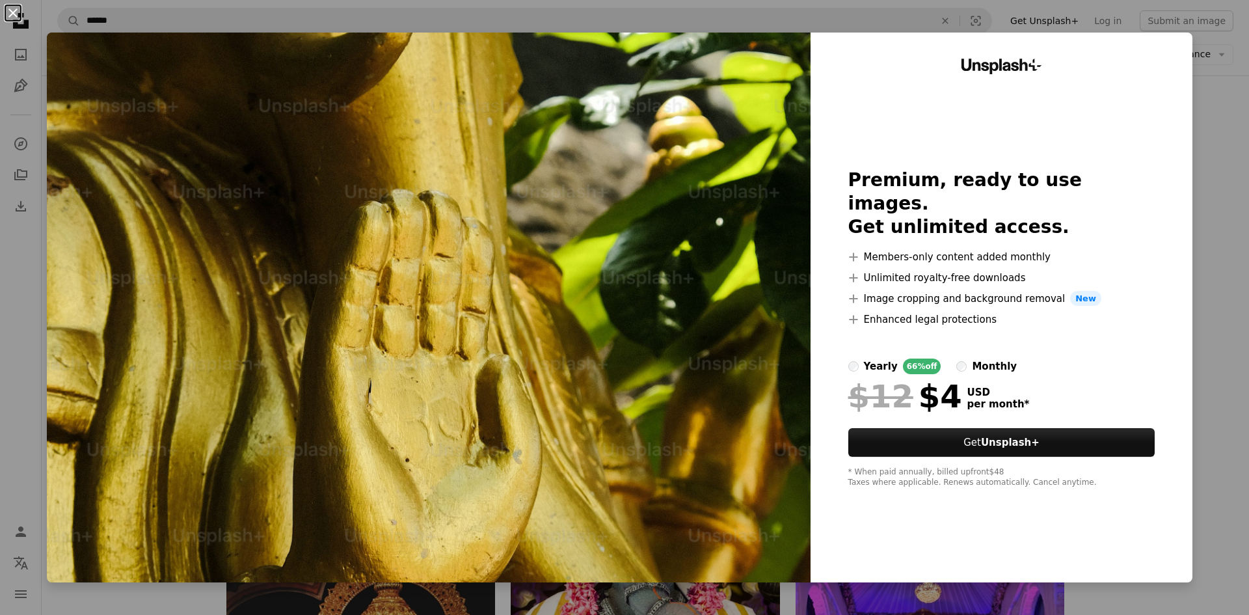 This screenshot has height=615, width=1249. I want to click on div: $4, so click(905, 396).